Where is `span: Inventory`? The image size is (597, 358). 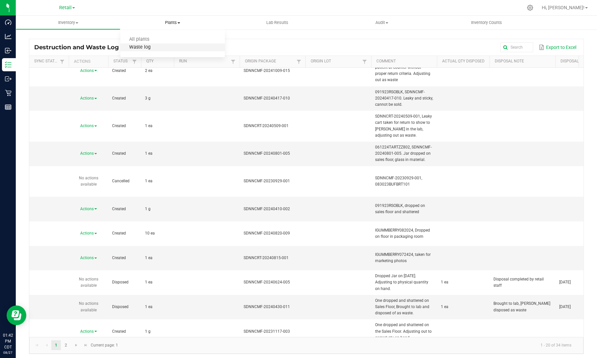 span: Inventory is located at coordinates (68, 23).